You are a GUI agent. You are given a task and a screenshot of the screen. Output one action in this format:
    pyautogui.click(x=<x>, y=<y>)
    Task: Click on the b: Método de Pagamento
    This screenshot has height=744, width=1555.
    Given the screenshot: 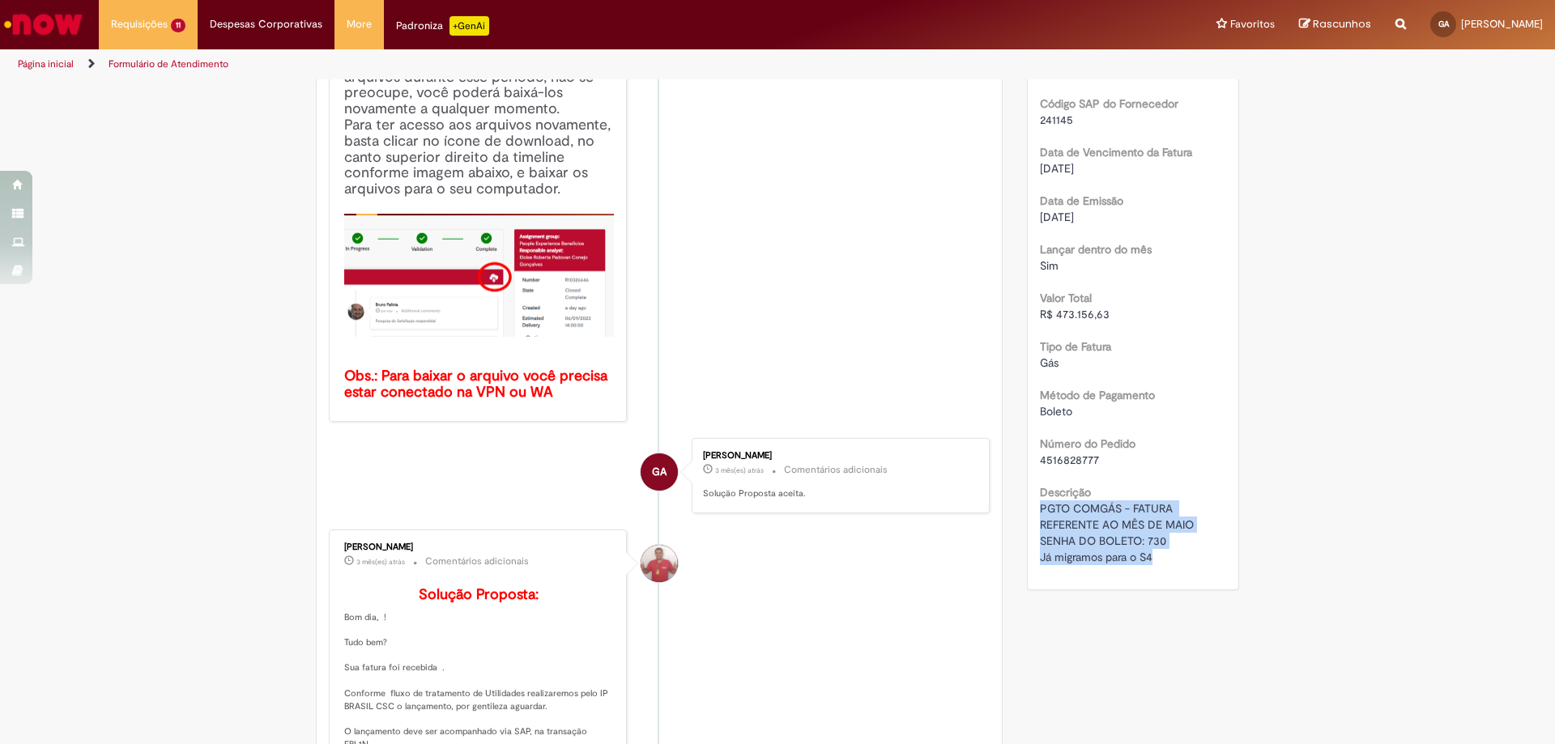 What is the action you would take?
    pyautogui.click(x=1098, y=395)
    